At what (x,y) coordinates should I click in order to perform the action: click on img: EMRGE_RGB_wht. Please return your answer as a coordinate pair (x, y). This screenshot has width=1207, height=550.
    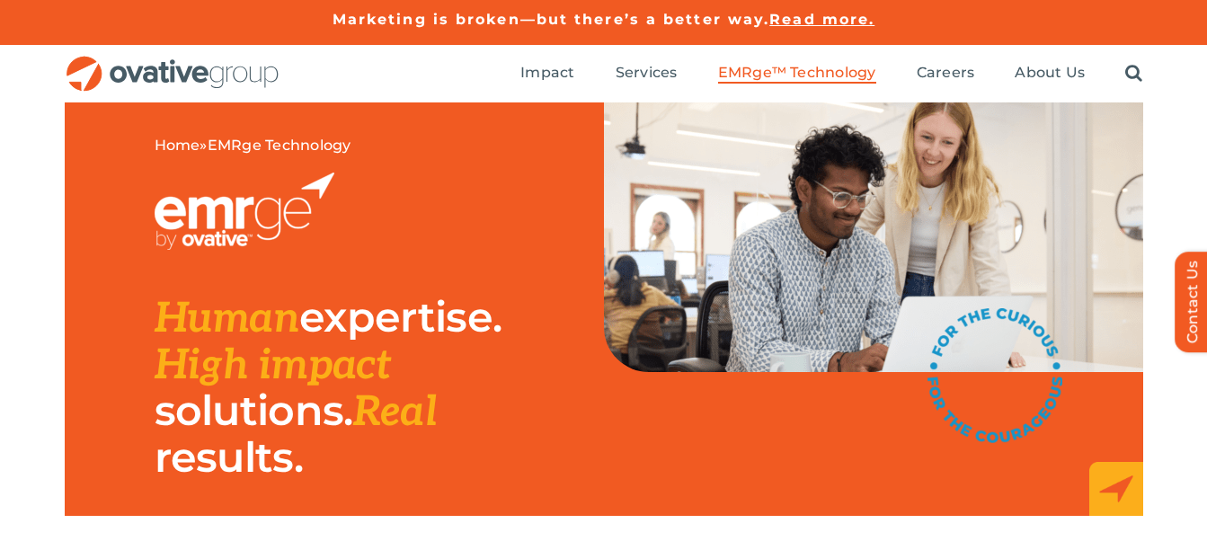
    Looking at the image, I should click on (244, 211).